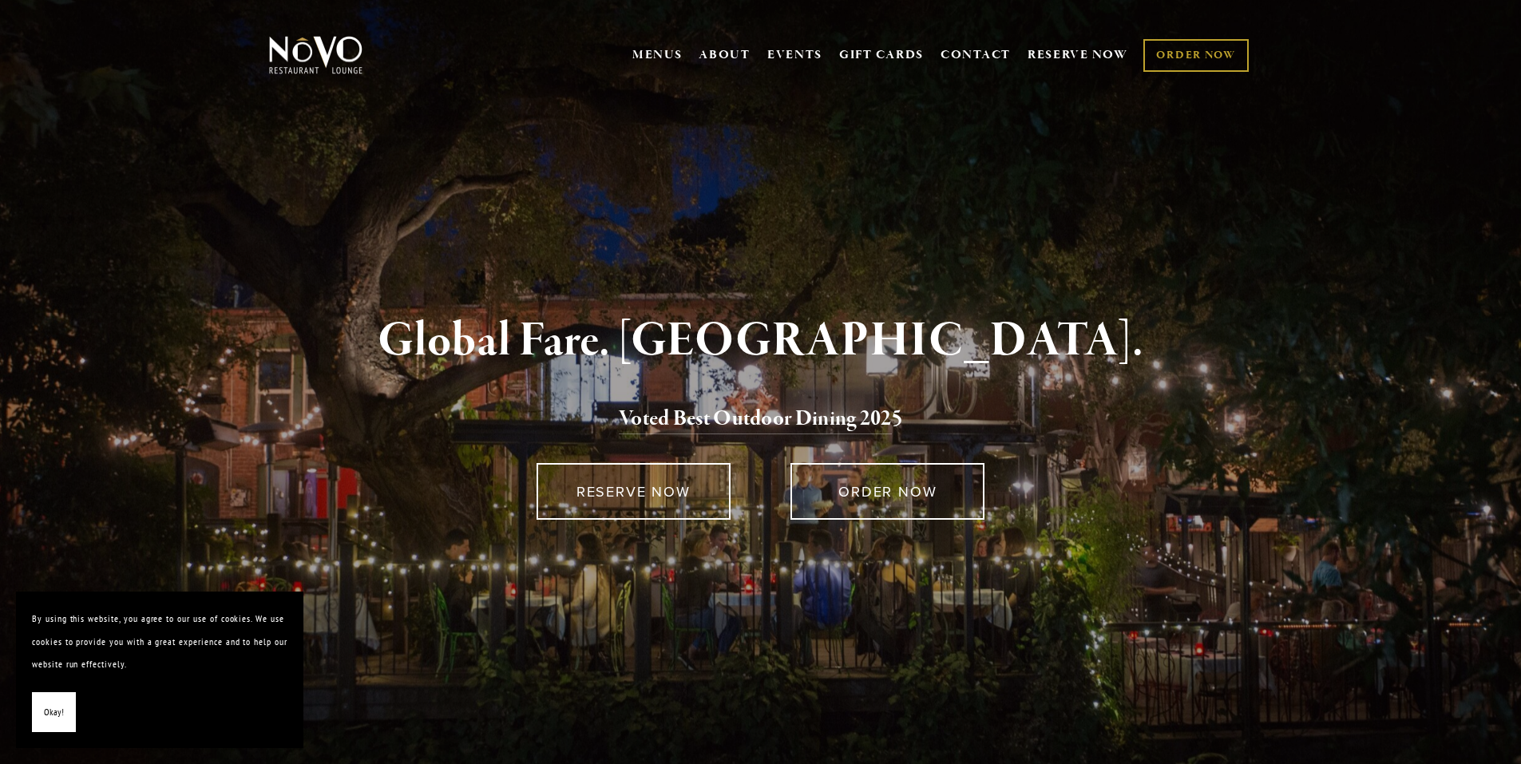 The width and height of the screenshot is (1521, 764). I want to click on a: Voted Best Outdoor Dining 202, so click(756, 420).